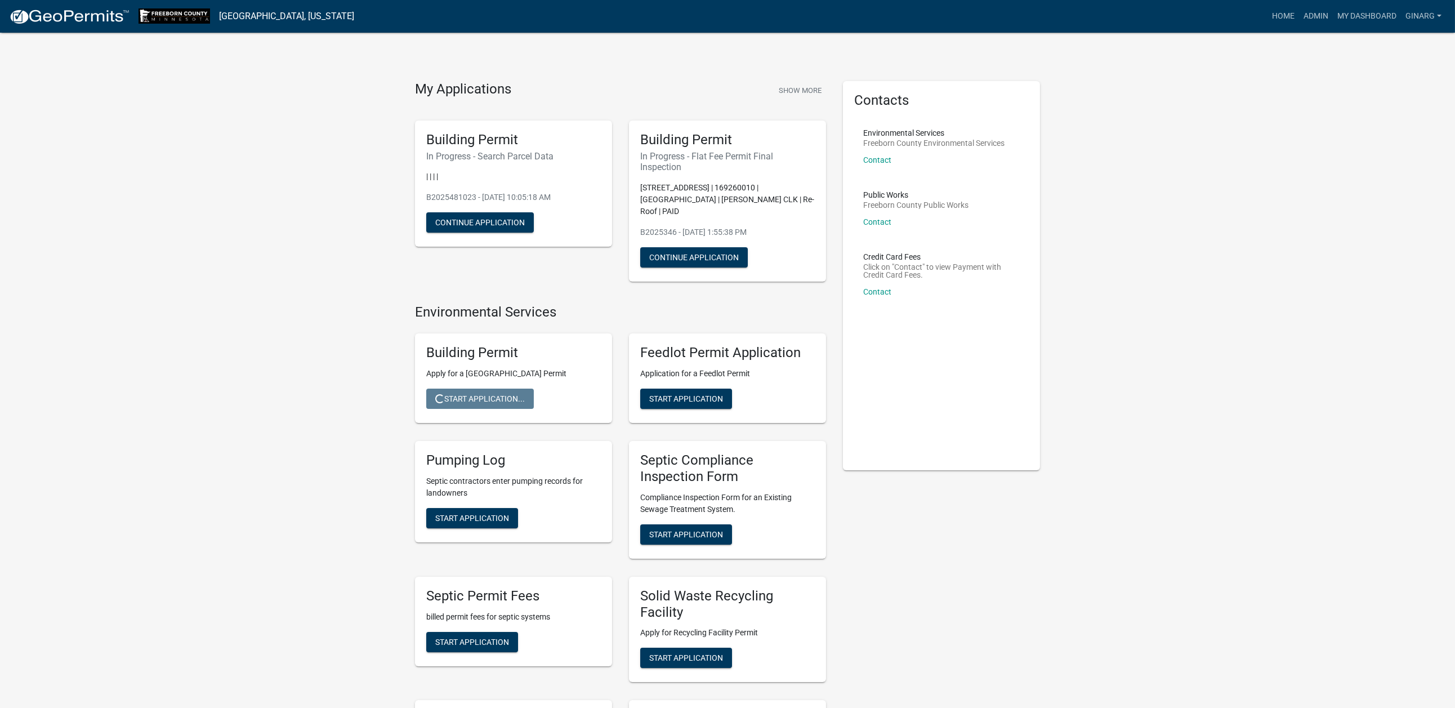  Describe the element at coordinates (174, 16) in the screenshot. I see `img: Freeborn County, Minnesota` at that location.